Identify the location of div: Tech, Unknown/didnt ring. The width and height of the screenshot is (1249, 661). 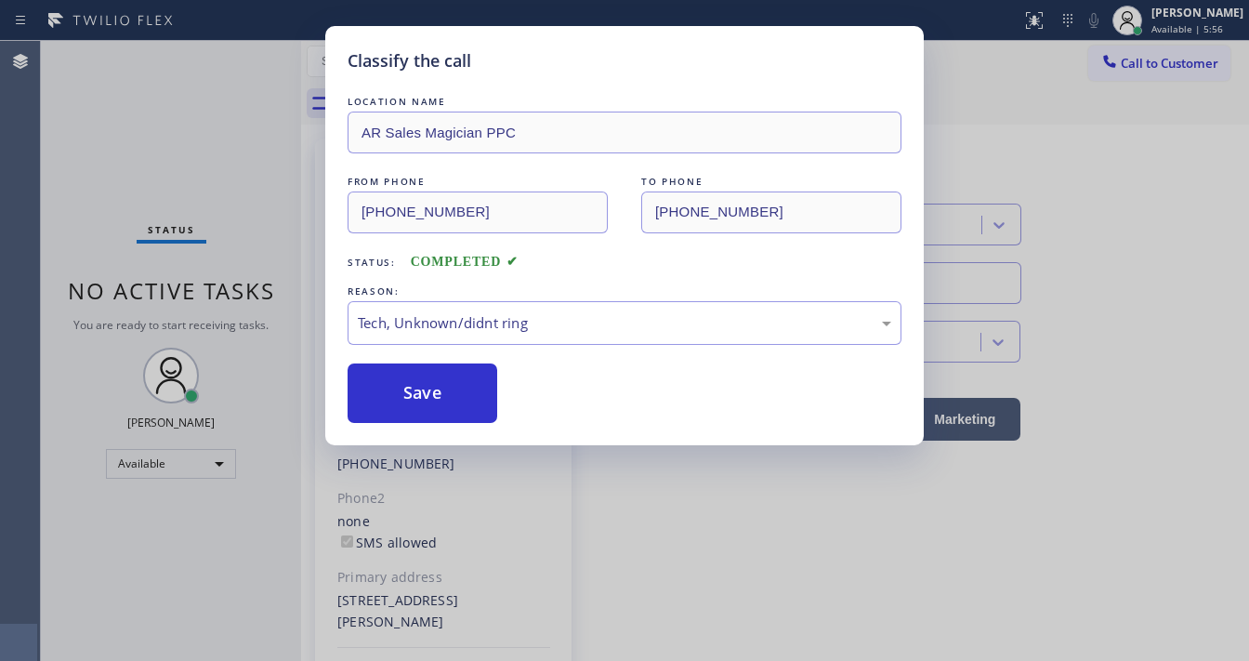
(625, 322).